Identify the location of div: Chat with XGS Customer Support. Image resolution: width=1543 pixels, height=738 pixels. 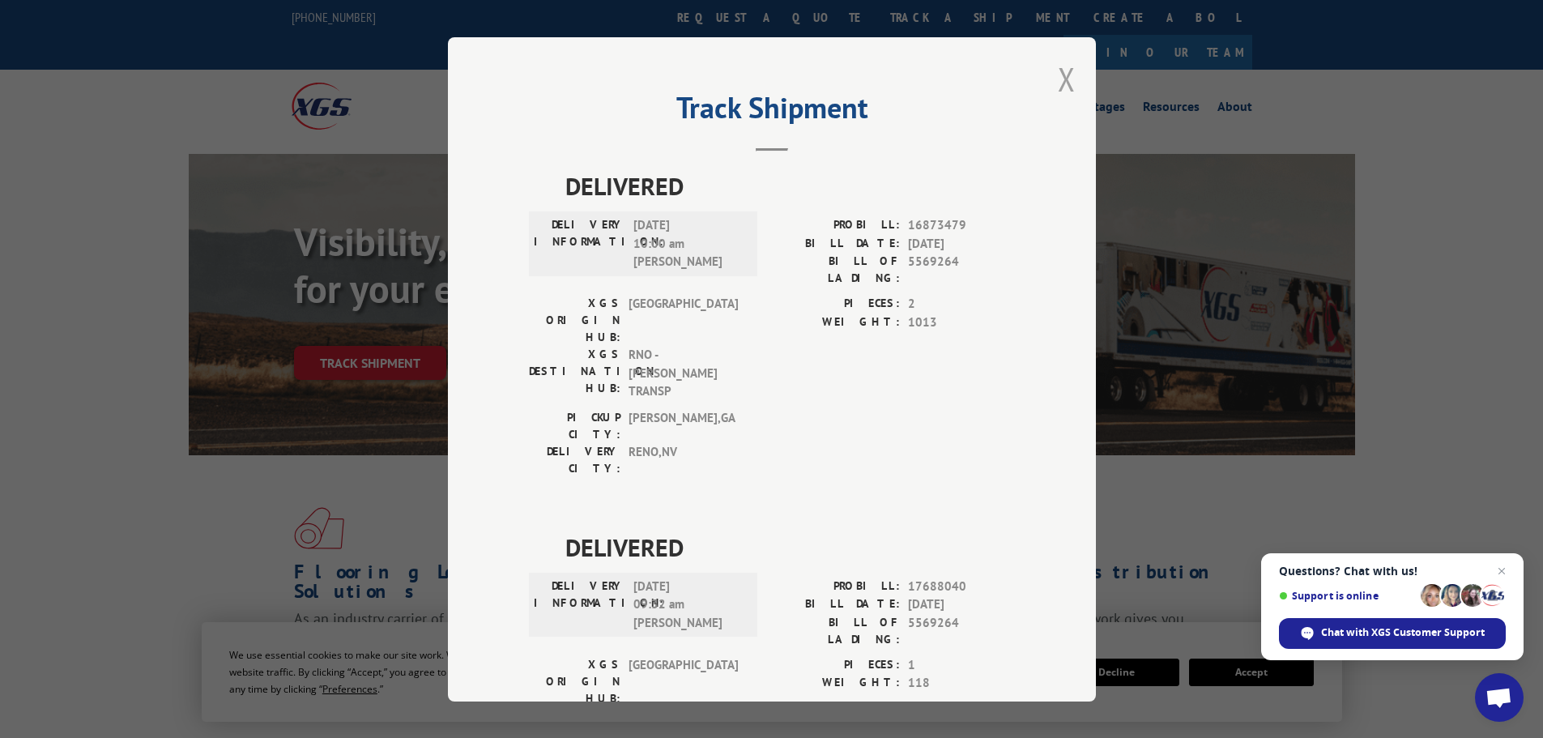
(1392, 633).